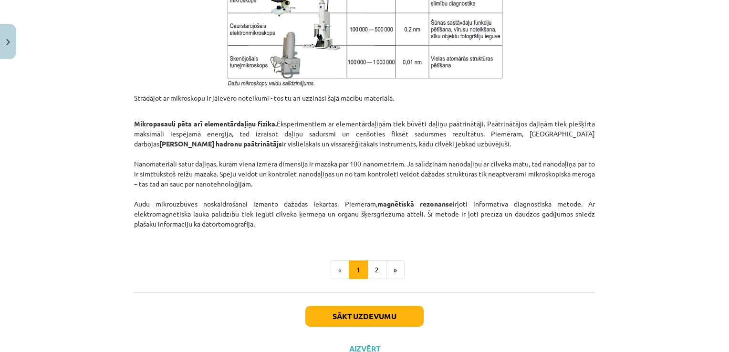 This screenshot has width=729, height=352. I want to click on button: Sākt uzdevumu, so click(364, 316).